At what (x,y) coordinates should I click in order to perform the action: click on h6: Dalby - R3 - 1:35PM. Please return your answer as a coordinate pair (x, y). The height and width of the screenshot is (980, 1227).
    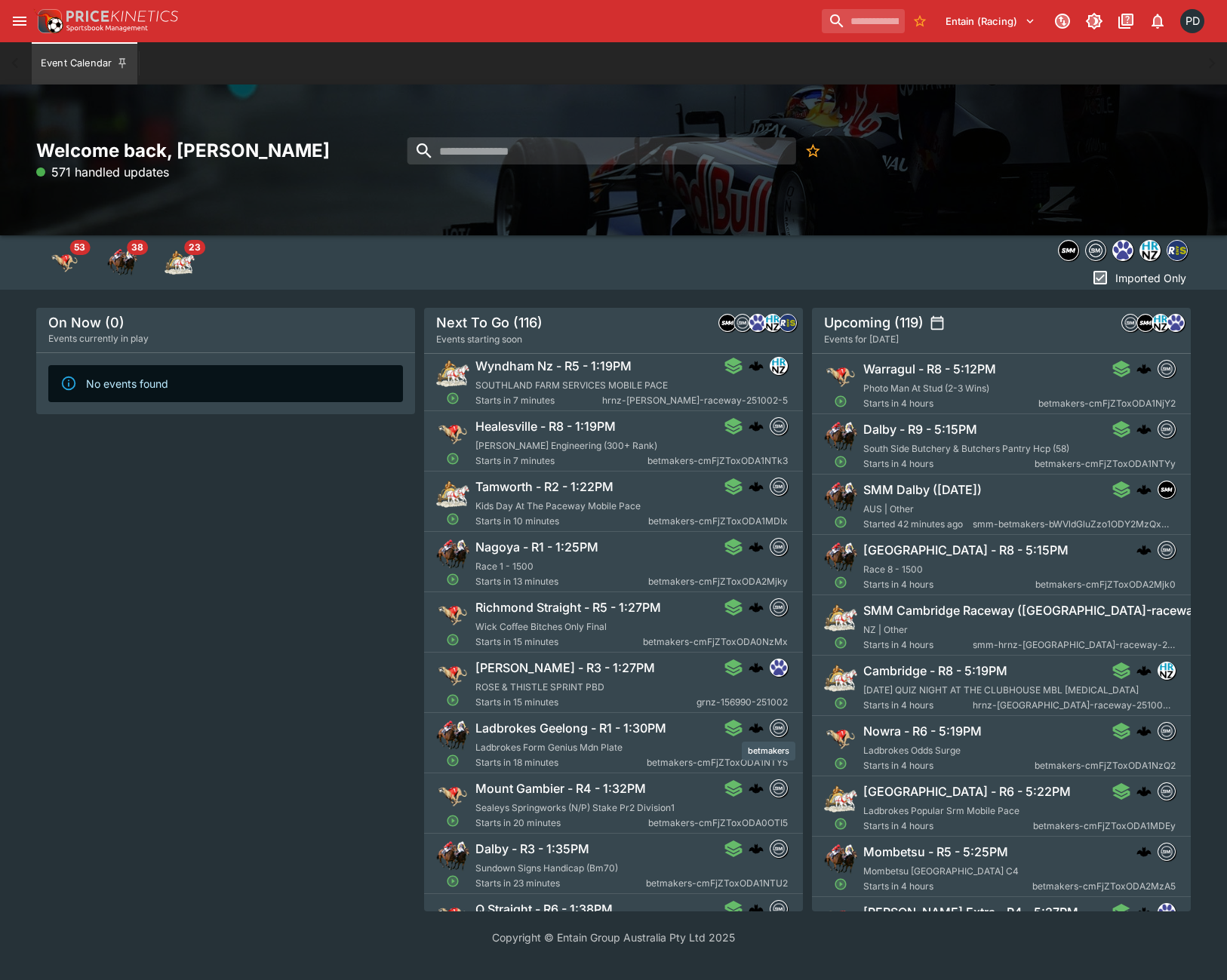
    Looking at the image, I should click on (532, 849).